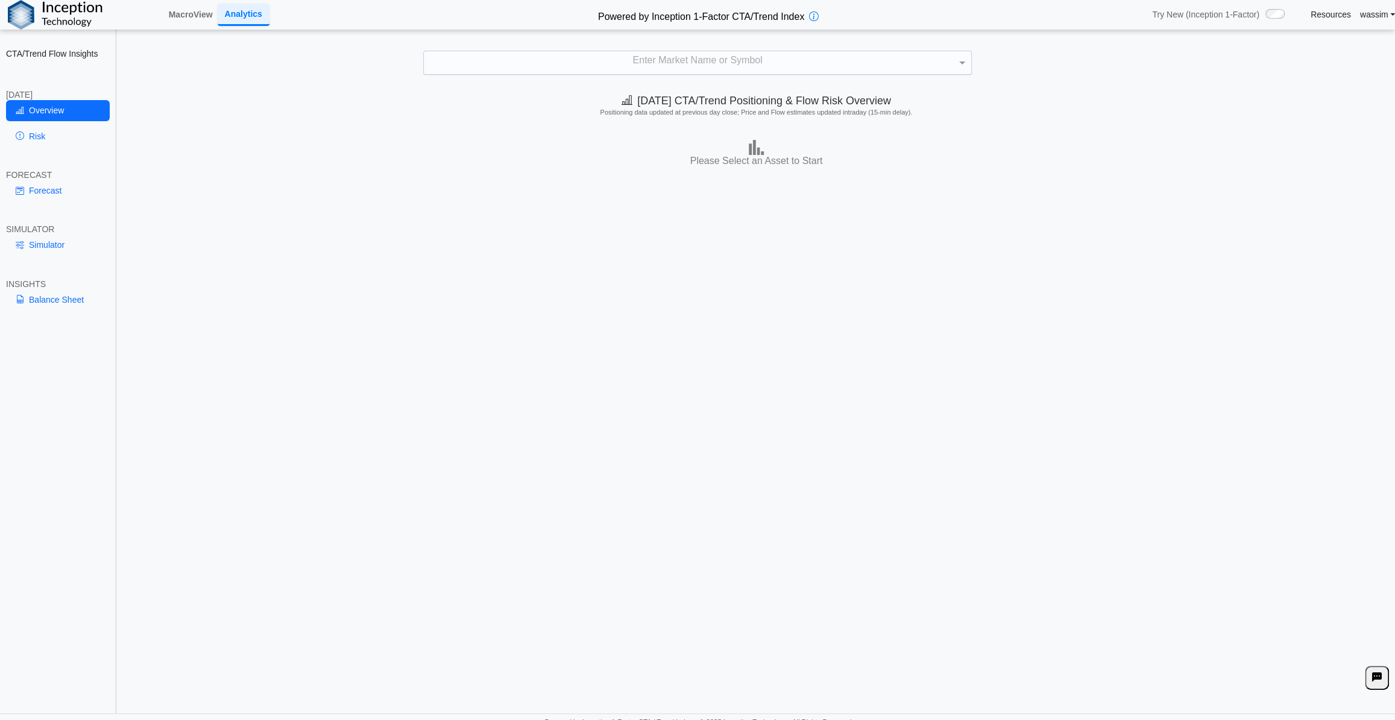  Describe the element at coordinates (191, 14) in the screenshot. I see `a: MacroView` at that location.